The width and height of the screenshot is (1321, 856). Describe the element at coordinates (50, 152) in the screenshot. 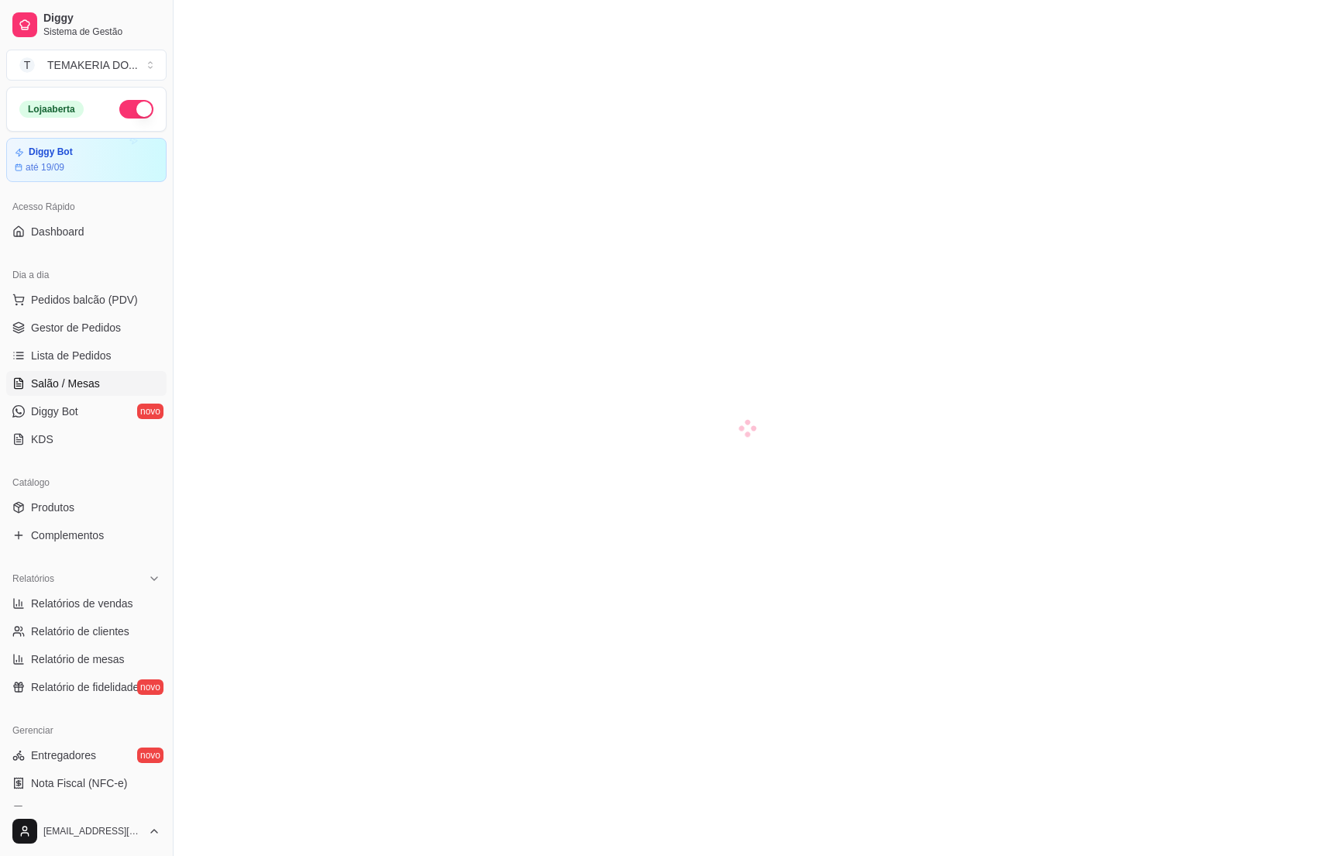

I see `article: Diggy Bot` at that location.